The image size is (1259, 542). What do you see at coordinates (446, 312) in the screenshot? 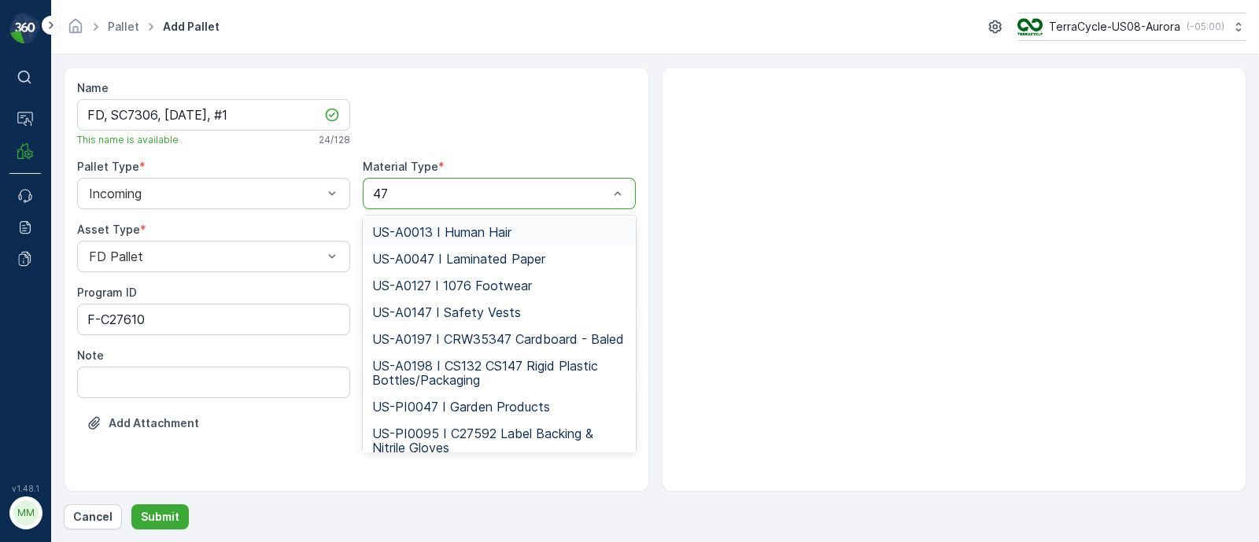
I see `span: US-A0147 I Safety Vests` at bounding box center [446, 312].